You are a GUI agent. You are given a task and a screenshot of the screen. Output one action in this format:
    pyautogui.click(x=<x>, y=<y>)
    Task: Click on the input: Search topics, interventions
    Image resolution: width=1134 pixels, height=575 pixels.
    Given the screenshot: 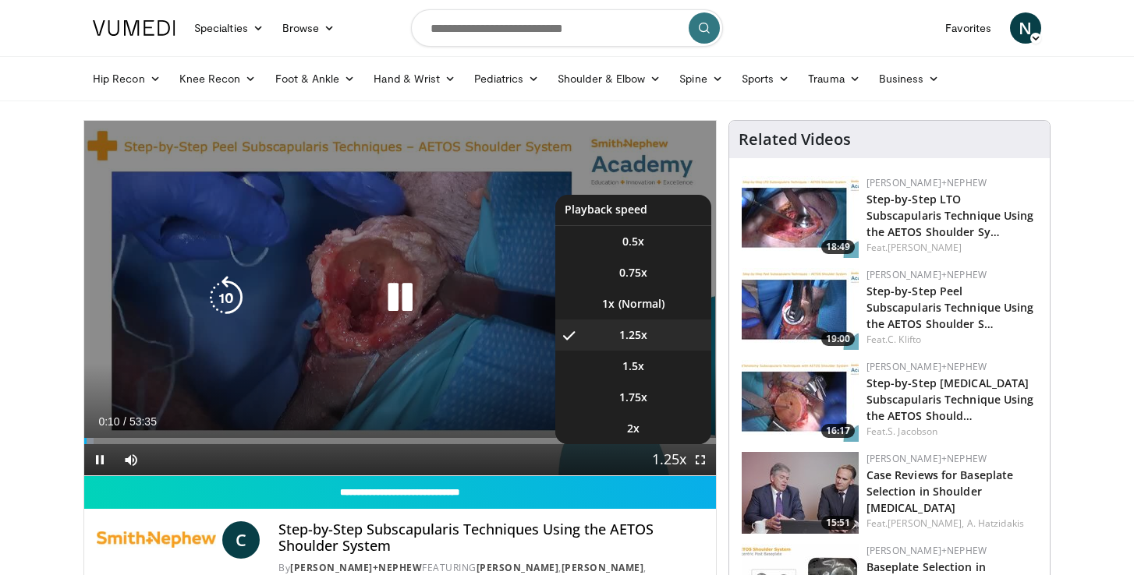 What is the action you would take?
    pyautogui.click(x=567, y=28)
    